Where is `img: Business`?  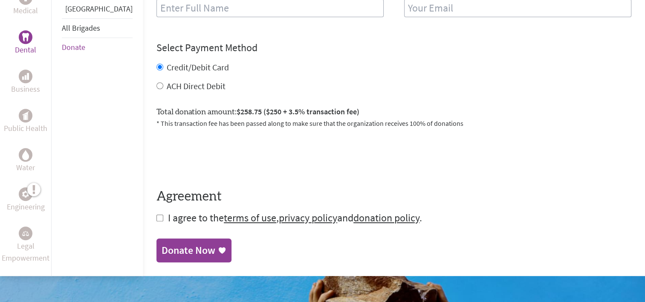 img: Business is located at coordinates (26, 76).